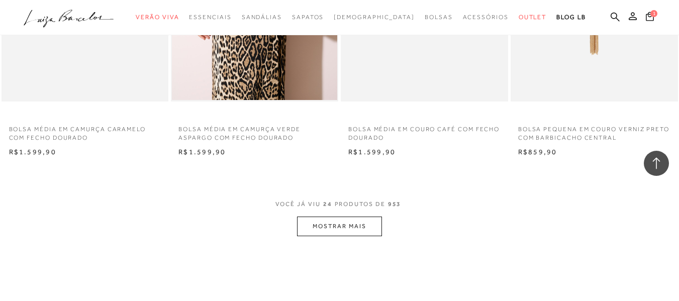  What do you see at coordinates (650, 18) in the screenshot?
I see `button: 1` at bounding box center [650, 18].